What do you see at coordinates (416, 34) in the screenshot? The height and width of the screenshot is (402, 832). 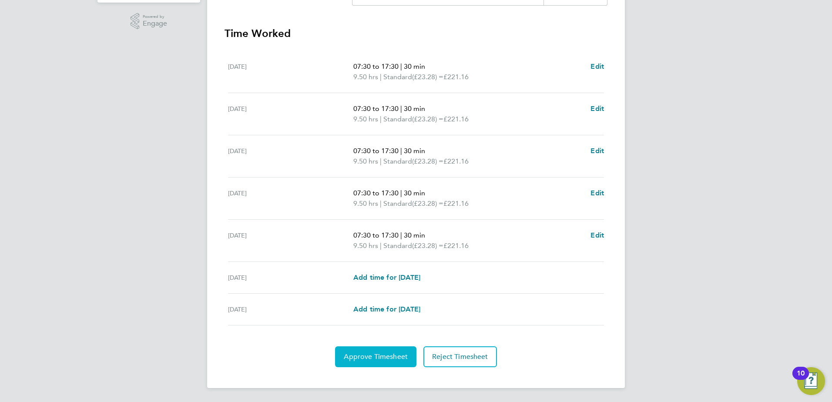 I see `h3: Time Worked` at bounding box center [416, 34].